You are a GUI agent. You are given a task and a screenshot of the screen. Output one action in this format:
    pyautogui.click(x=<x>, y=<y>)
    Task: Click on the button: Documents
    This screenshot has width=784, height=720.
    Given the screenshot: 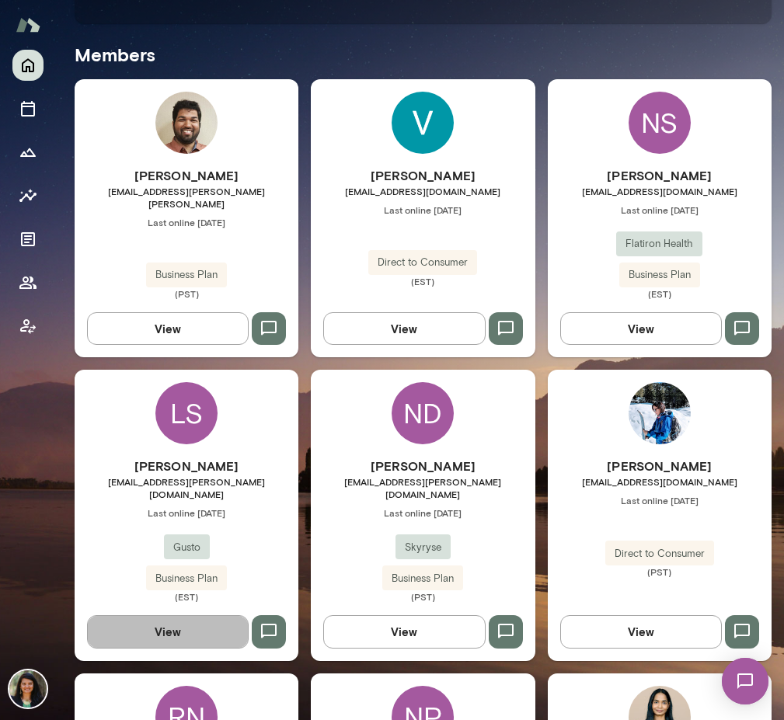 What is the action you would take?
    pyautogui.click(x=28, y=239)
    